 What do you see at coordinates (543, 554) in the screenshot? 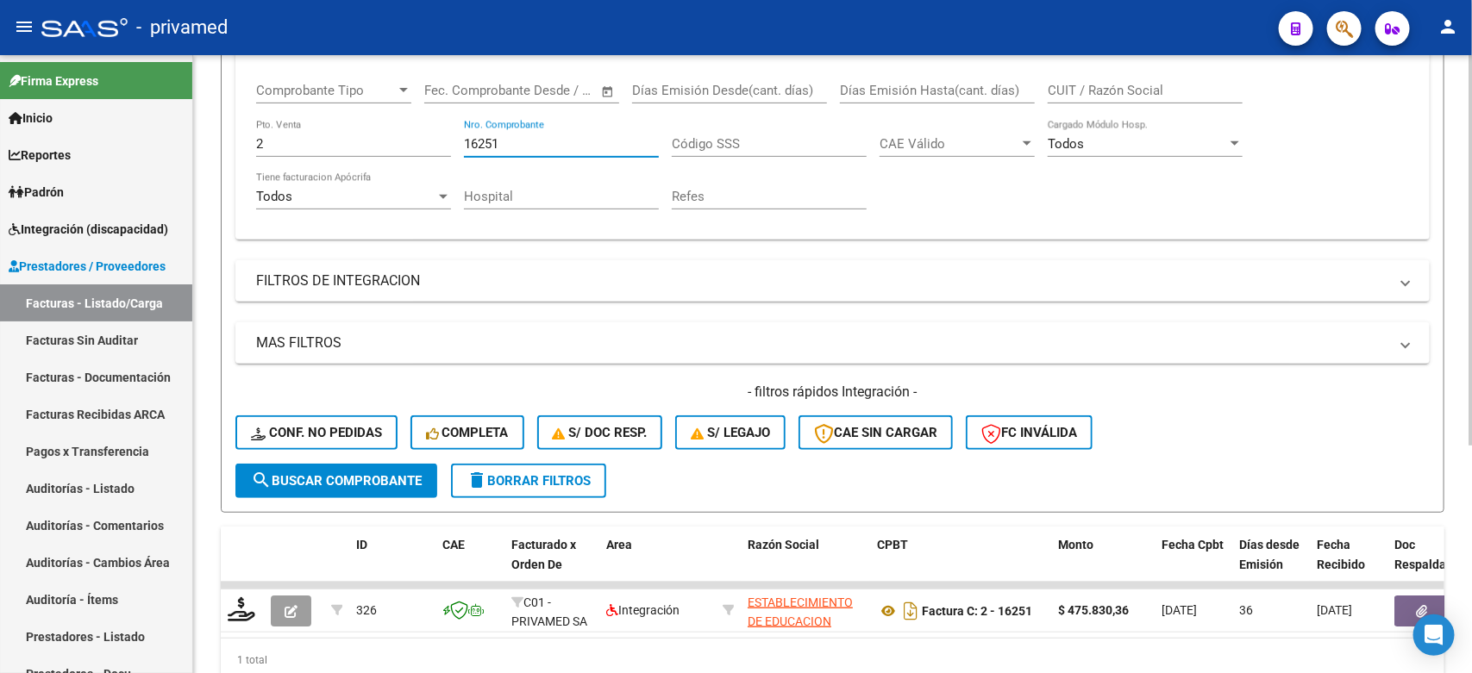
I see `span: Facturado x Orden De` at bounding box center [543, 554].